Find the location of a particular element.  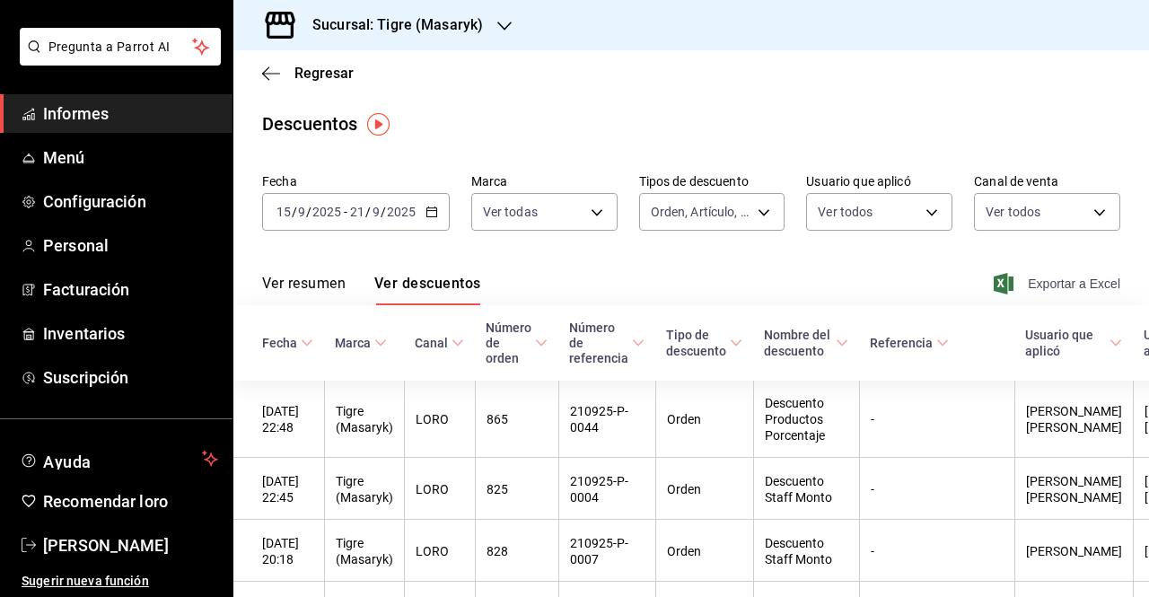

span: Número de referencia is located at coordinates (607, 343).